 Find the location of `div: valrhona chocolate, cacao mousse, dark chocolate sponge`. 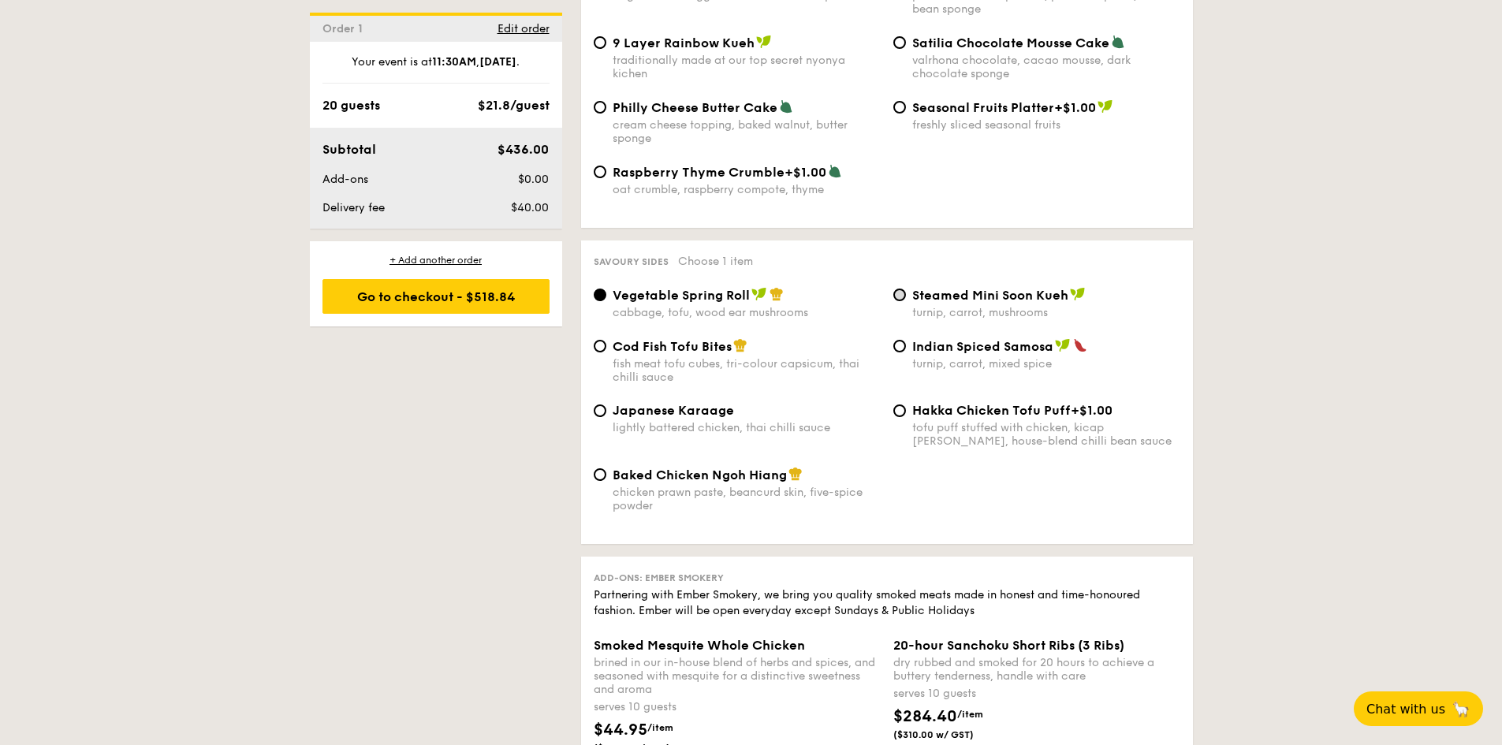

div: valrhona chocolate, cacao mousse, dark chocolate sponge is located at coordinates (1046, 67).